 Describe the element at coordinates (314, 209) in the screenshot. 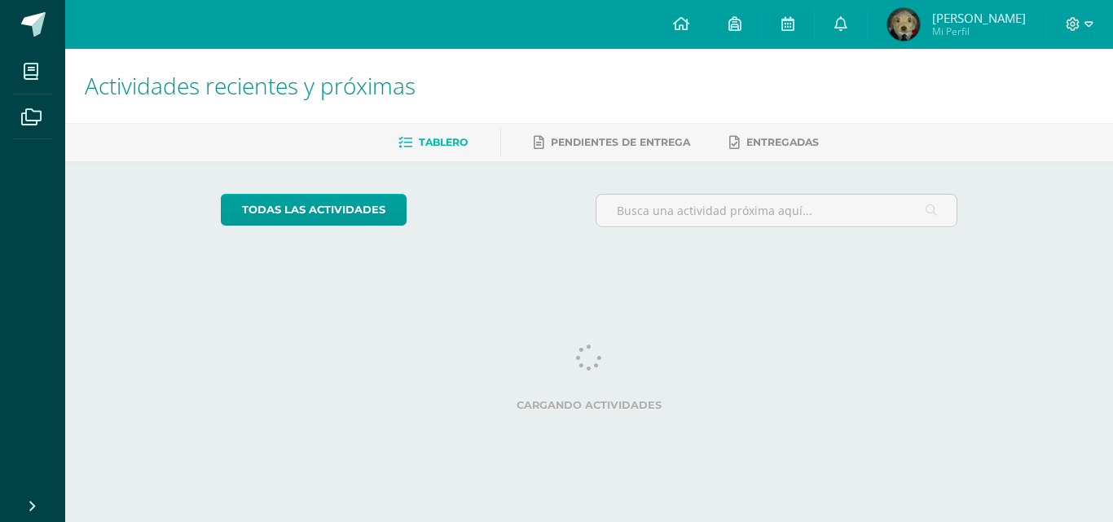

I see `a: todas las Actividades` at that location.